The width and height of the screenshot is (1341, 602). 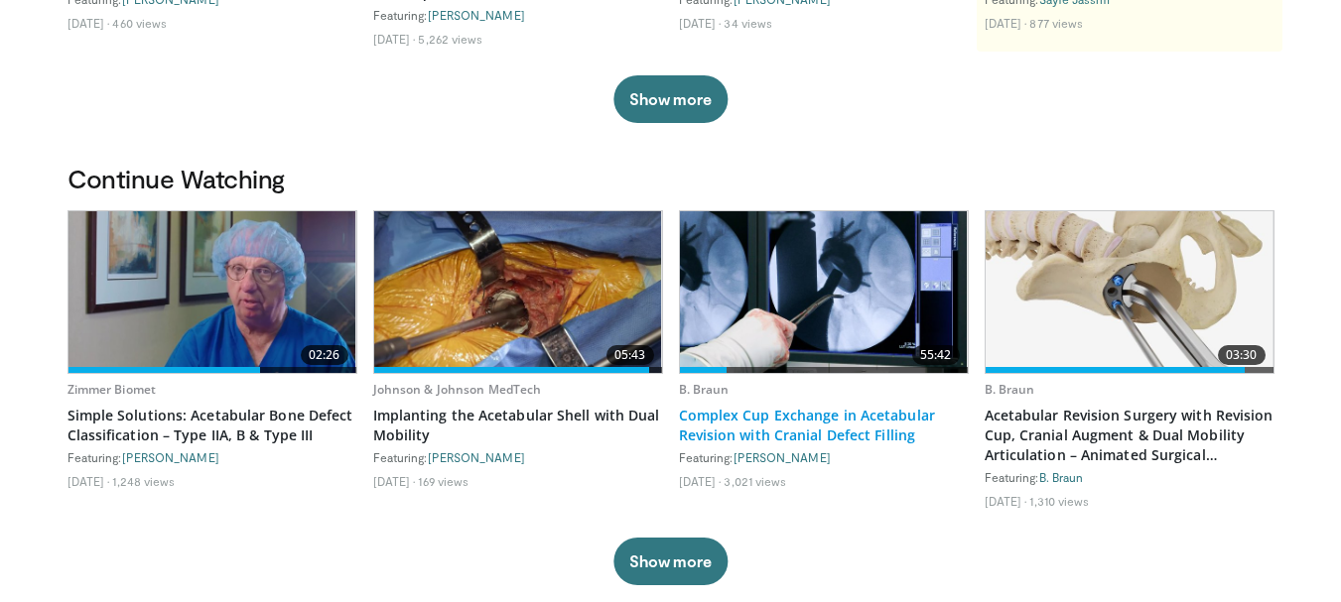 What do you see at coordinates (1129, 436) in the screenshot?
I see `a: Acetabular Revision Surgery with Revision Cup, Cranial Augment & Dual Mobility Articulation – Ani...` at bounding box center [1129, 436].